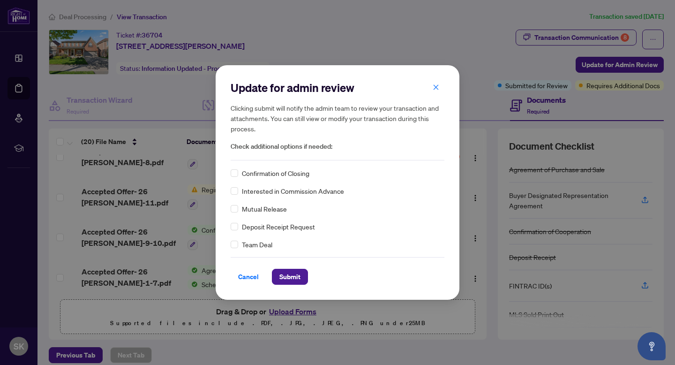  Describe the element at coordinates (290, 277) in the screenshot. I see `span: Submit` at that location.